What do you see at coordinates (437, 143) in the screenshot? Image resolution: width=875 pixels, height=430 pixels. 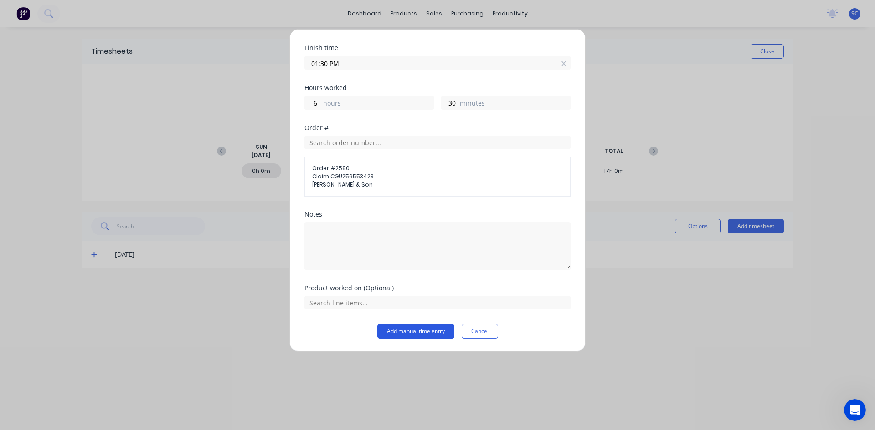 I see `input: Search order number...` at bounding box center [437, 143].